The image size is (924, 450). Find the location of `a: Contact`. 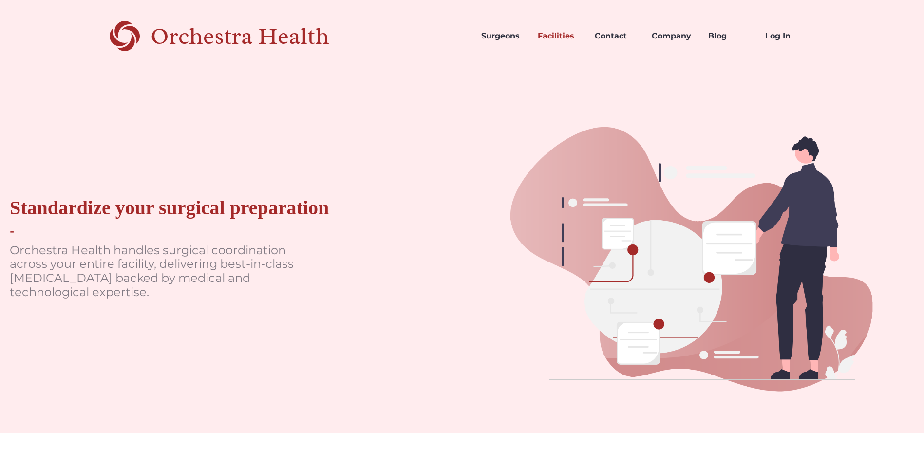

a: Contact is located at coordinates (615, 36).